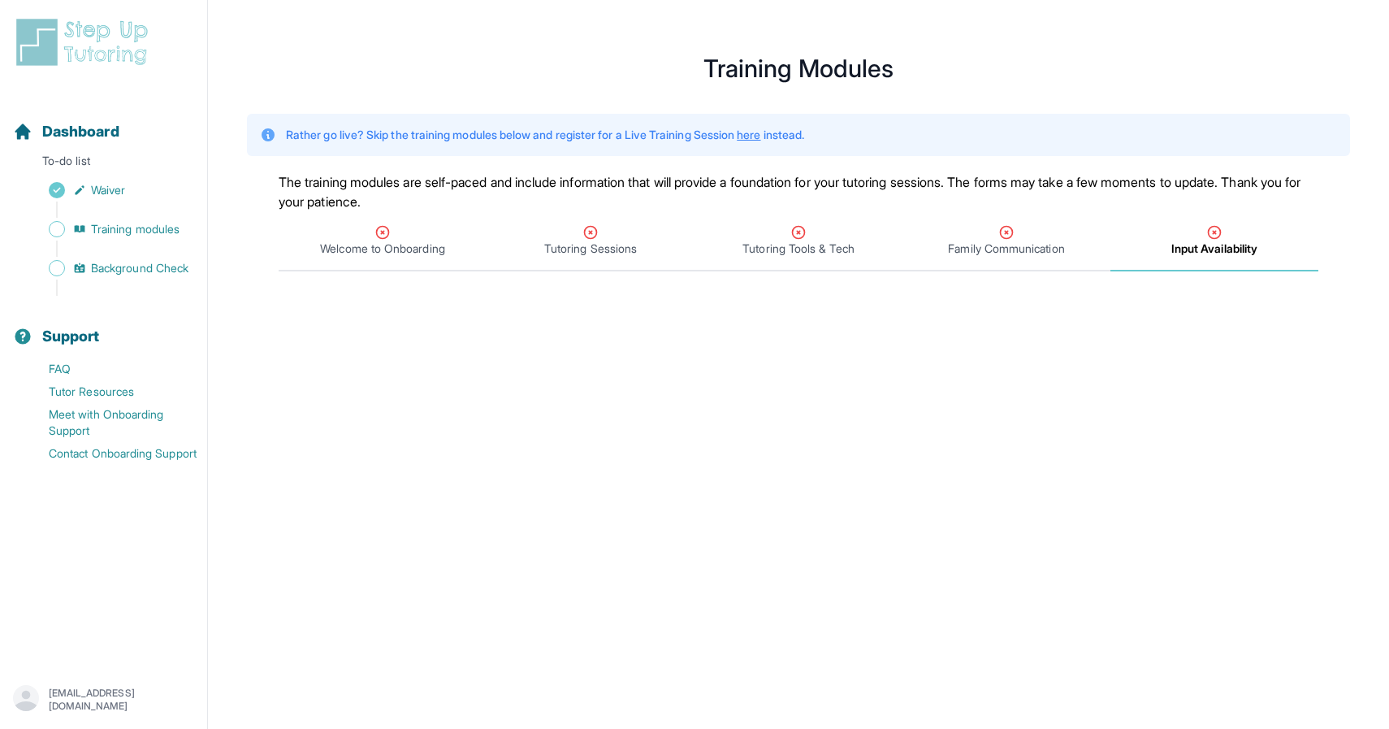 The image size is (1389, 729). Describe the element at coordinates (85, 42) in the screenshot. I see `img: logo` at that location.